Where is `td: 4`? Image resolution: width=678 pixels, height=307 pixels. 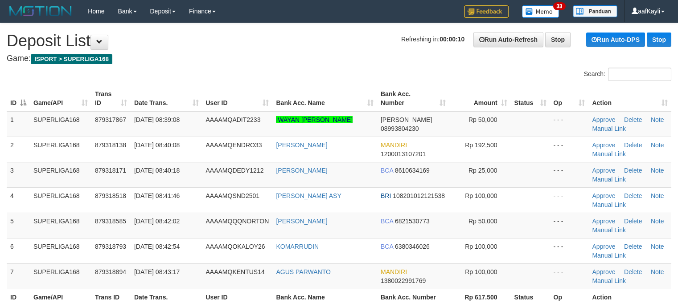
td: 4 is located at coordinates (18, 200).